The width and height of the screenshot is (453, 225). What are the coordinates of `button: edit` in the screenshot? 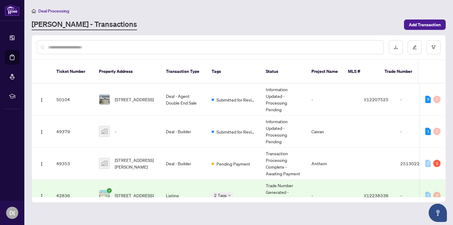 It's located at (415, 47).